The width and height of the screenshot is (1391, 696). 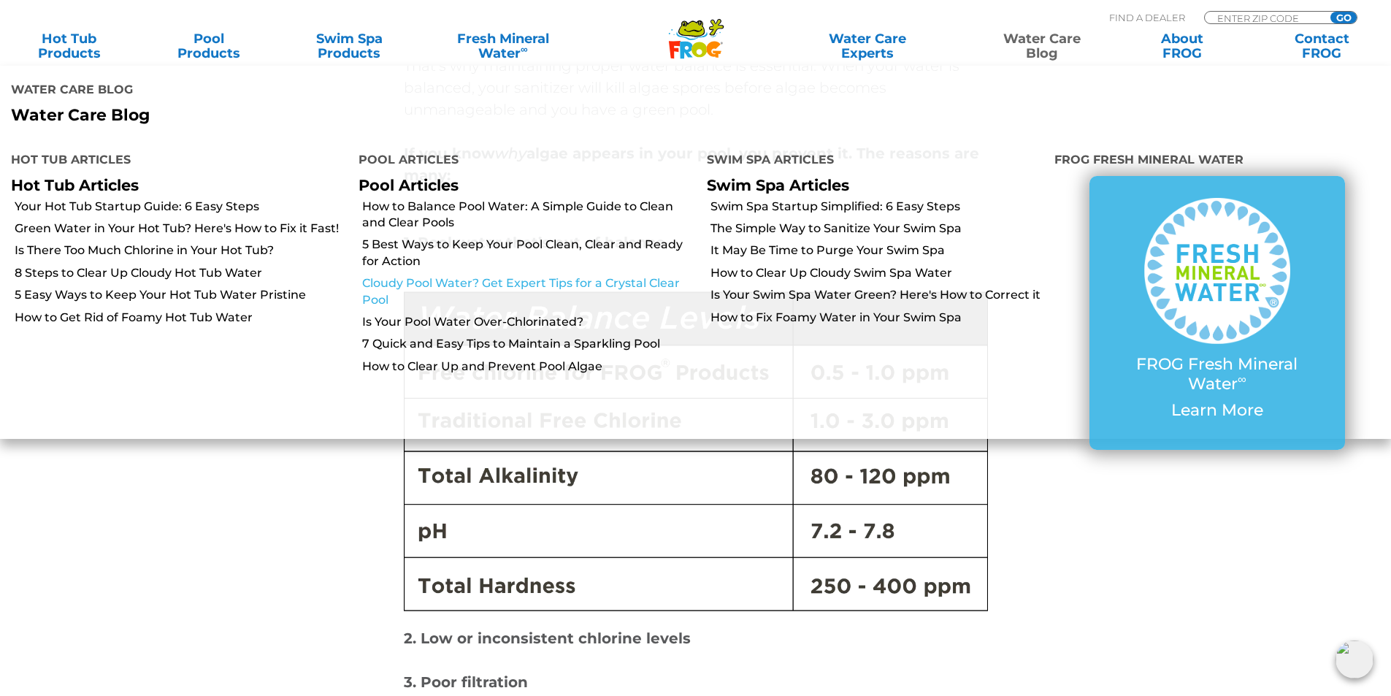 I want to click on a: Your Hot Tub Startup Guide: 6 Easy Steps, so click(x=181, y=207).